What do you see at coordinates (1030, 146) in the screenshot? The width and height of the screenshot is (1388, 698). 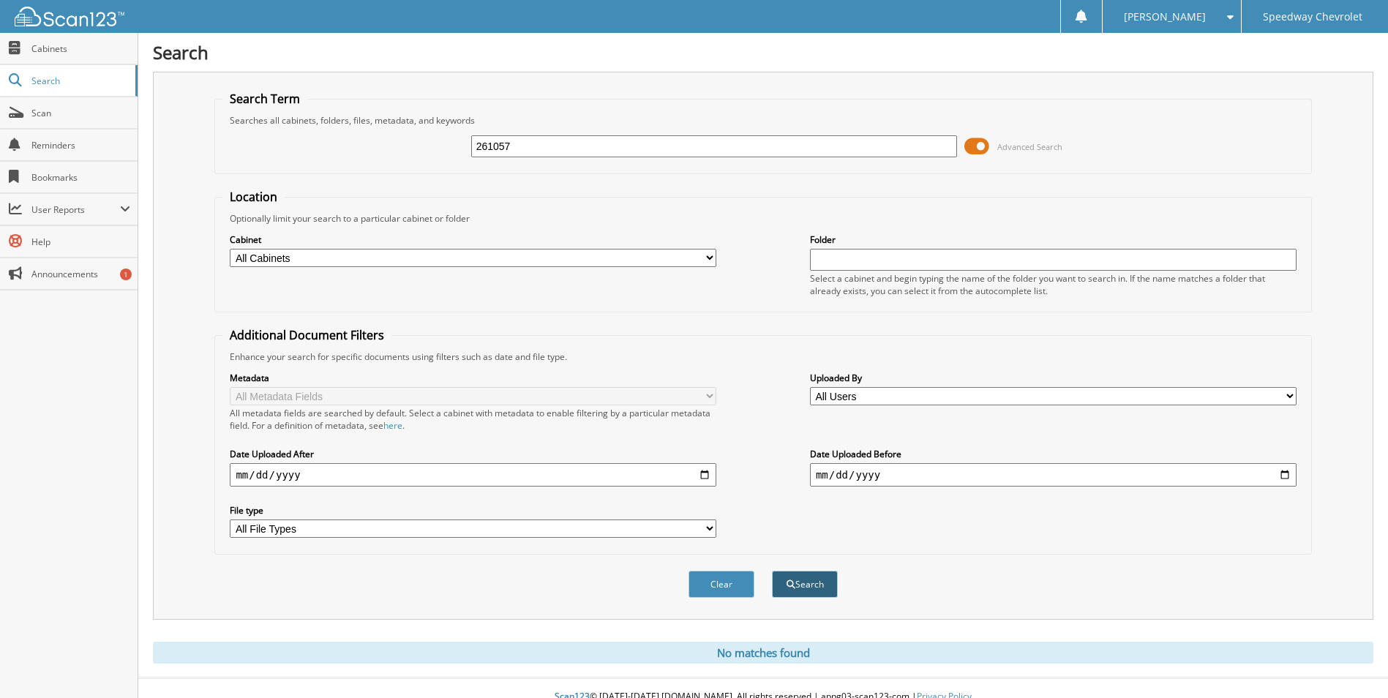 I see `span: Advanced Search` at bounding box center [1030, 146].